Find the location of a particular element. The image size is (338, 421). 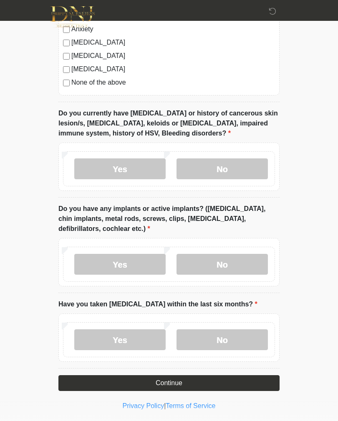

a: Terms of Service is located at coordinates (190, 406).